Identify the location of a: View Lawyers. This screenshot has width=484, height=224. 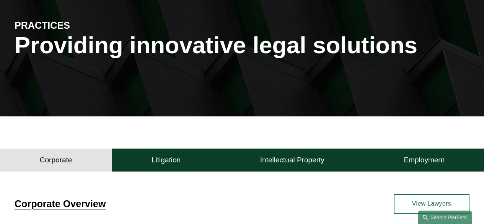
(432, 204).